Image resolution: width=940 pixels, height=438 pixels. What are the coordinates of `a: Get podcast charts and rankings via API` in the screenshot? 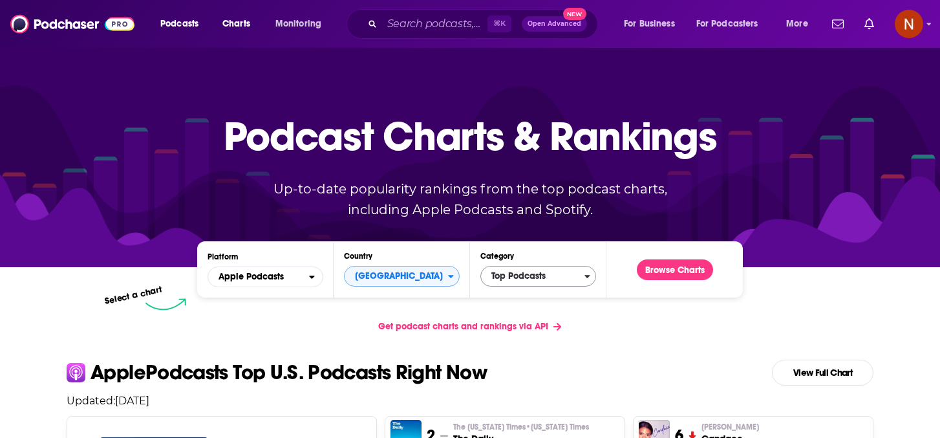 It's located at (469, 326).